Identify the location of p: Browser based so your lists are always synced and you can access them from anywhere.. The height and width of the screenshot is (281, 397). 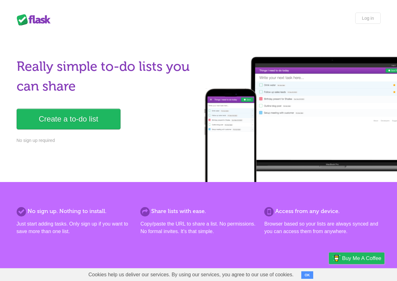
(322, 228).